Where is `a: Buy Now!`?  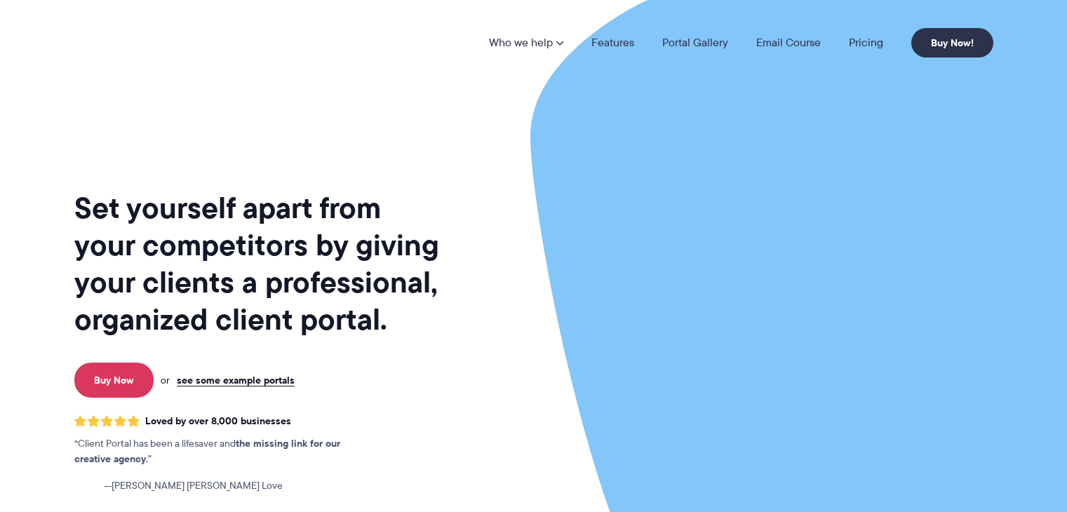
a: Buy Now! is located at coordinates (952, 43).